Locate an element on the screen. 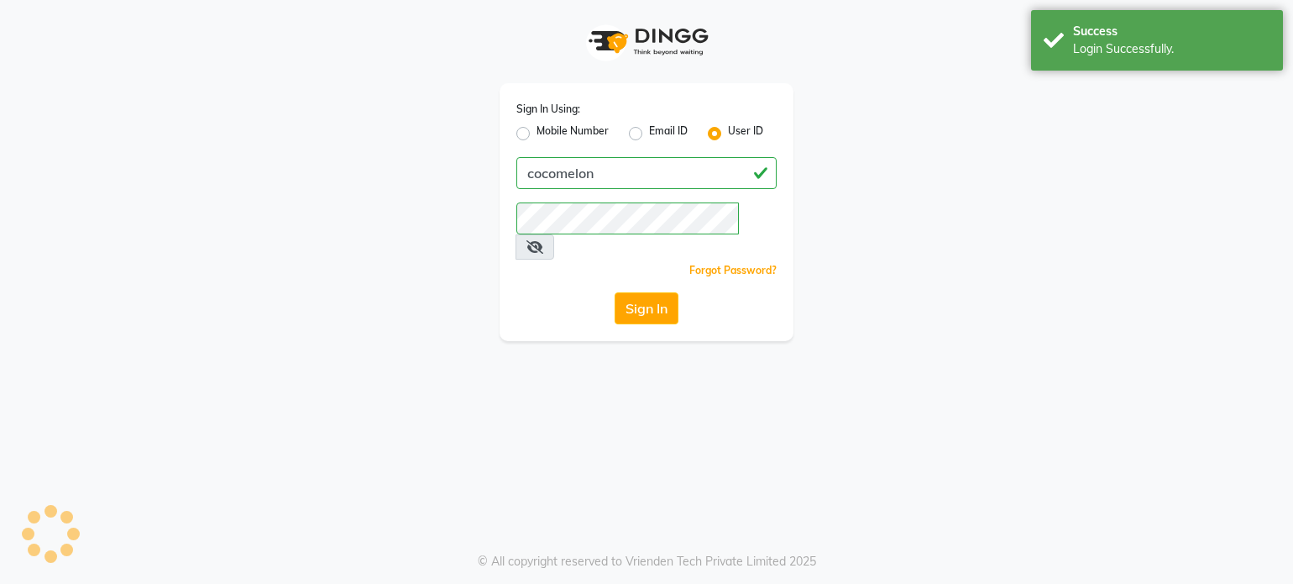 The image size is (1293, 584). label: Mobile Number is located at coordinates (573, 133).